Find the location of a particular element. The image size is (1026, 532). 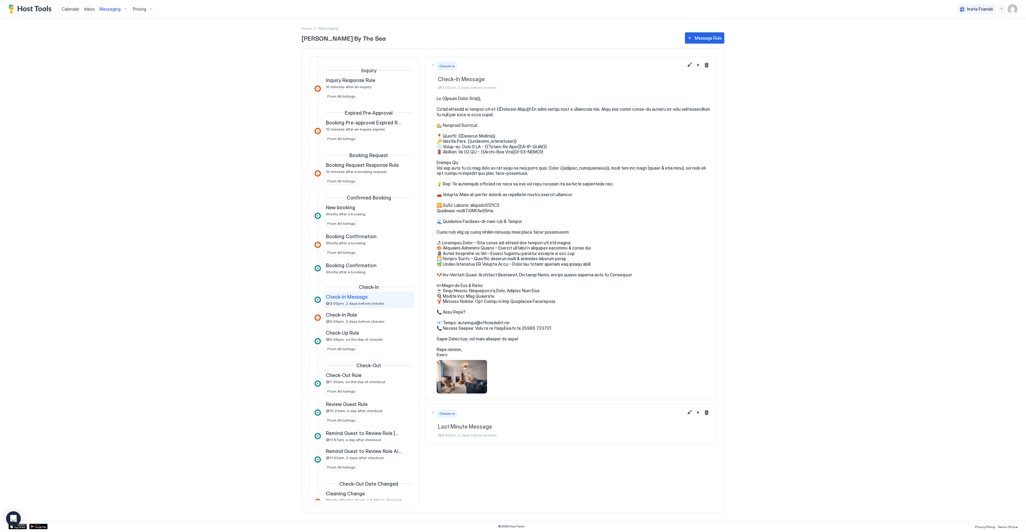

span: @10:24am, a day after checkout is located at coordinates (354, 411).